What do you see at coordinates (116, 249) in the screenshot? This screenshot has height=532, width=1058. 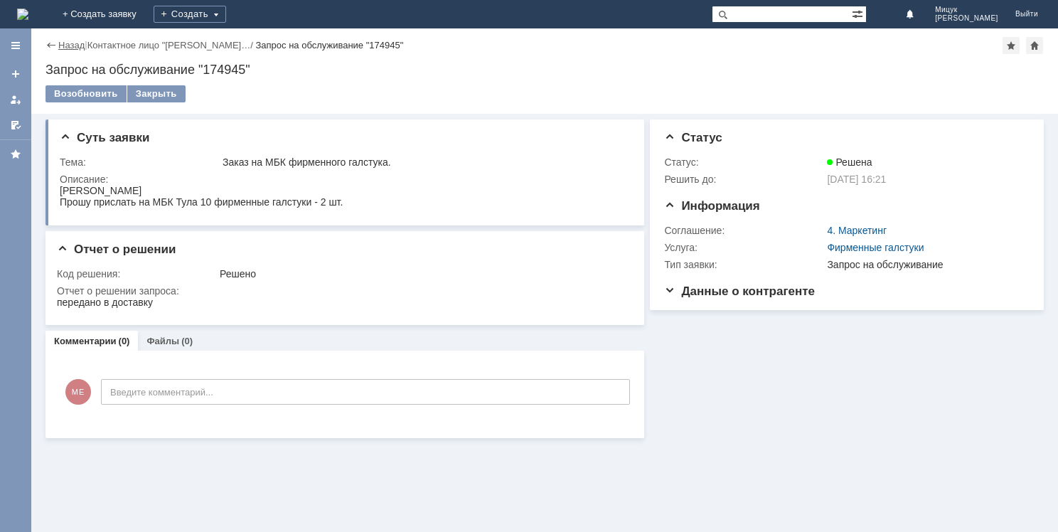 I see `span: Отчет о решении` at bounding box center [116, 249].